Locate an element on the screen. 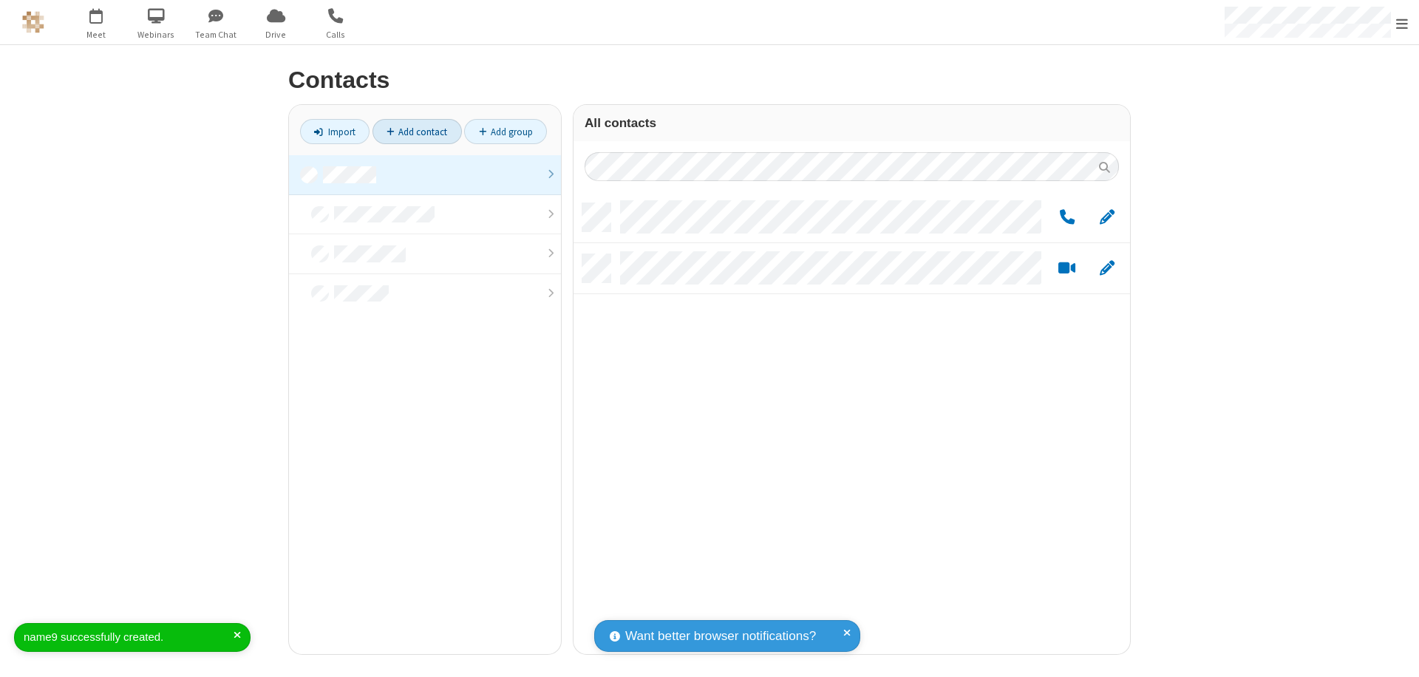  span: Drive is located at coordinates (276, 35).